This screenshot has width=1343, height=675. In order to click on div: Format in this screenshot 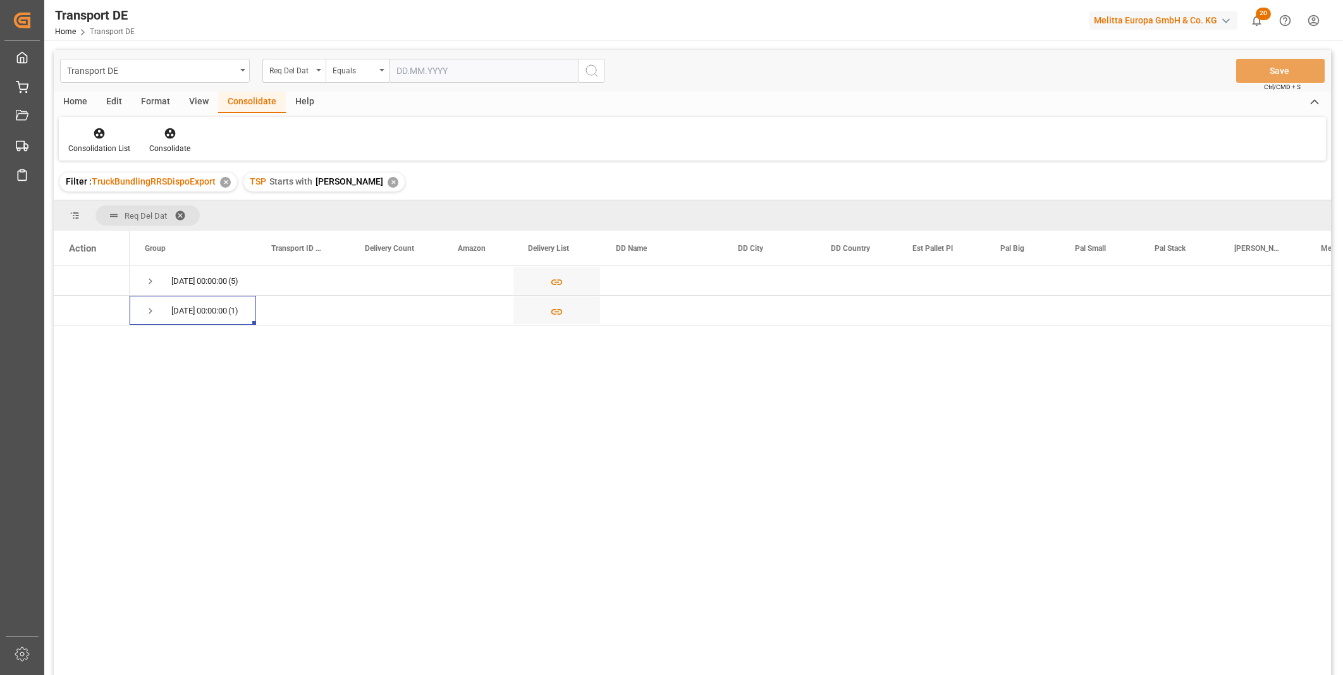, I will do `click(156, 102)`.